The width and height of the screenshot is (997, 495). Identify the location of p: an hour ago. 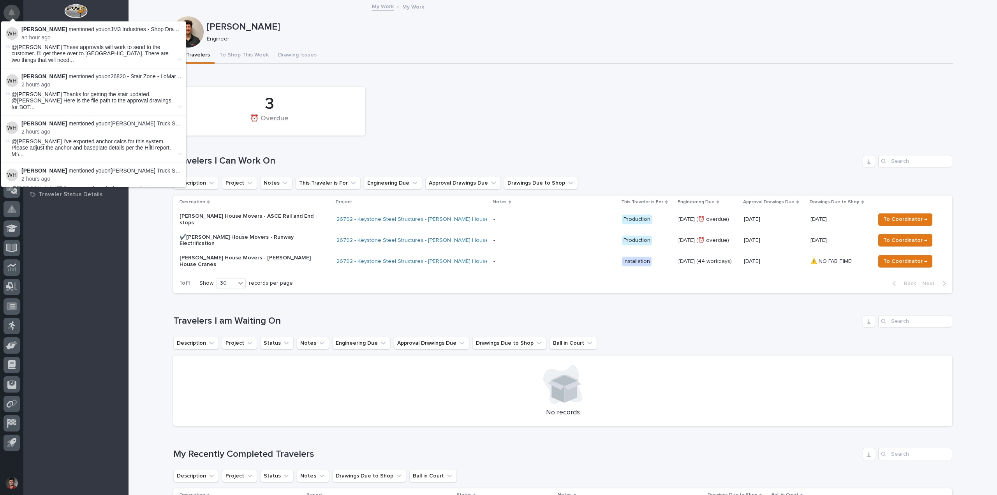
(101, 37).